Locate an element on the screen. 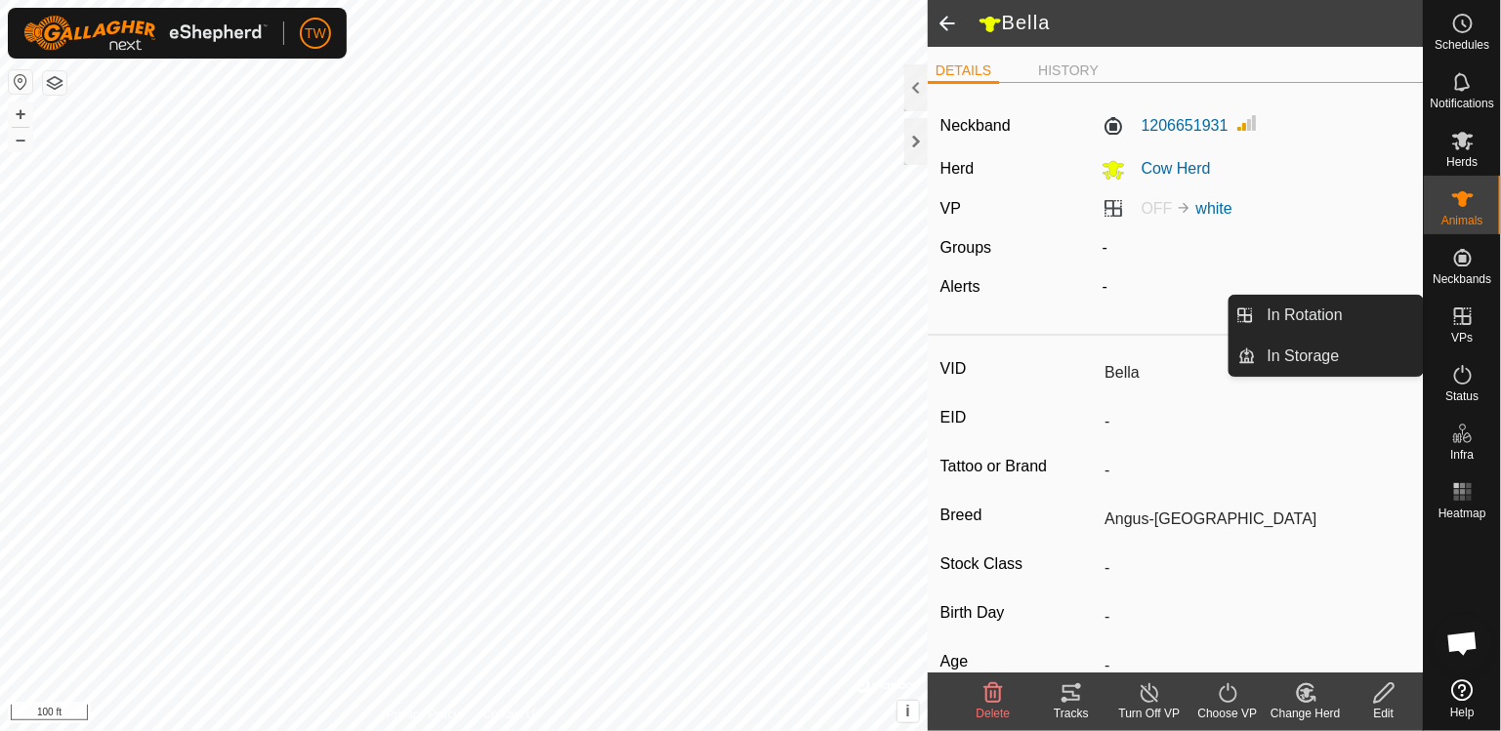 The height and width of the screenshot is (731, 1501). span: In Storage is located at coordinates (1304, 356).